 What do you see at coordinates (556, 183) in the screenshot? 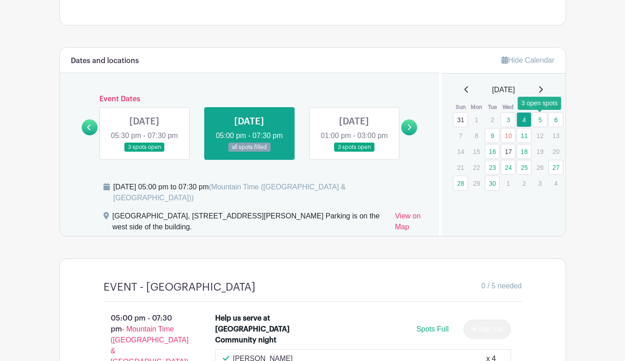
I see `p: 4` at bounding box center [556, 183].